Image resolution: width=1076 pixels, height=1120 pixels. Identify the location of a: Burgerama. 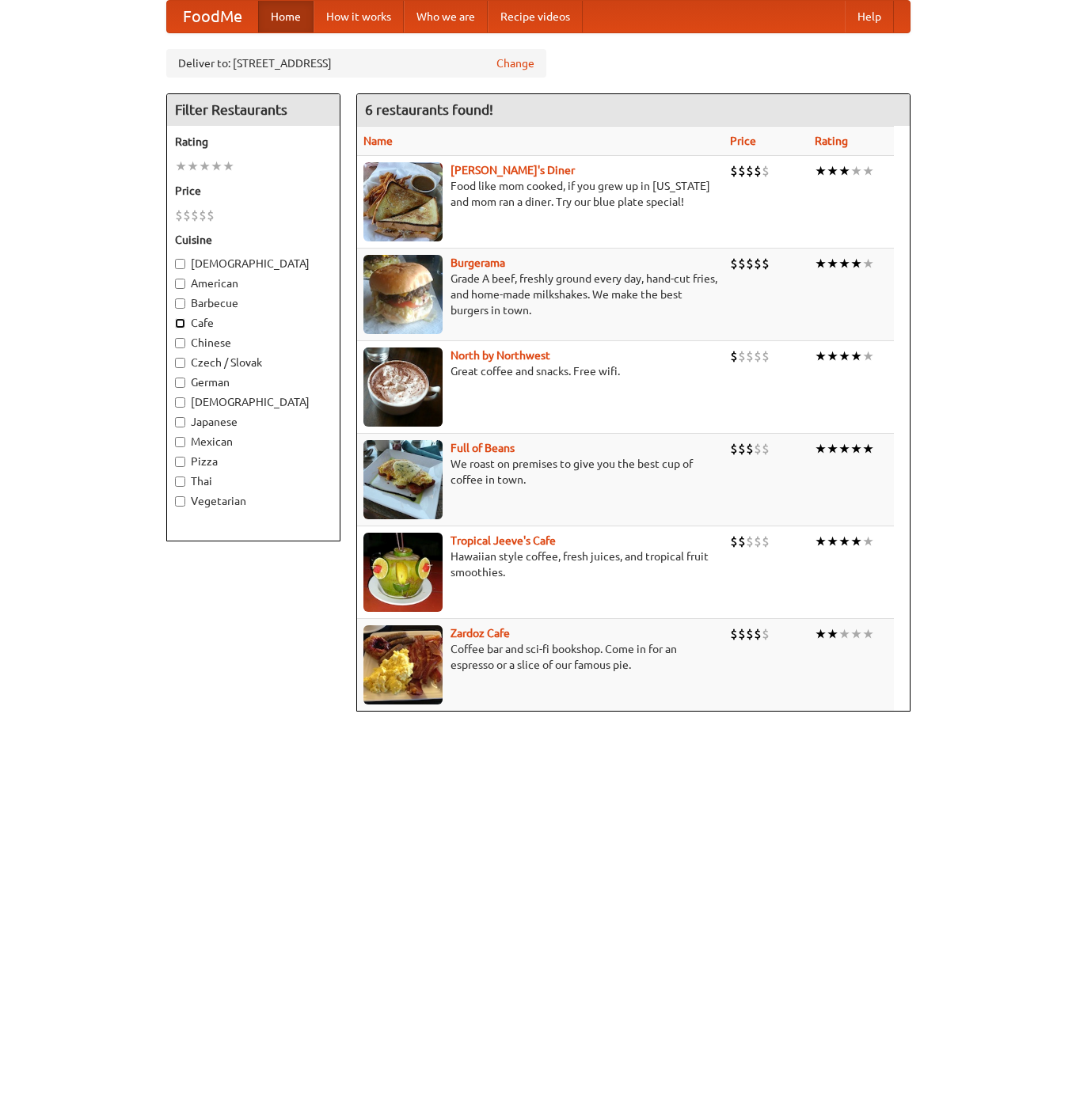
(477, 263).